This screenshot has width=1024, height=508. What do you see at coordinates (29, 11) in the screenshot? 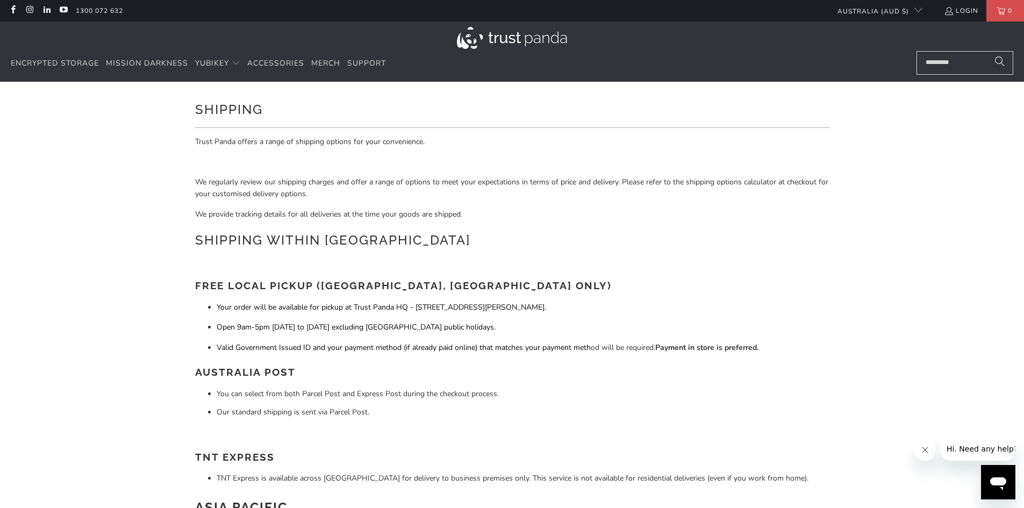
I see `a: Trust Panda Australia on Instagram` at bounding box center [29, 11].